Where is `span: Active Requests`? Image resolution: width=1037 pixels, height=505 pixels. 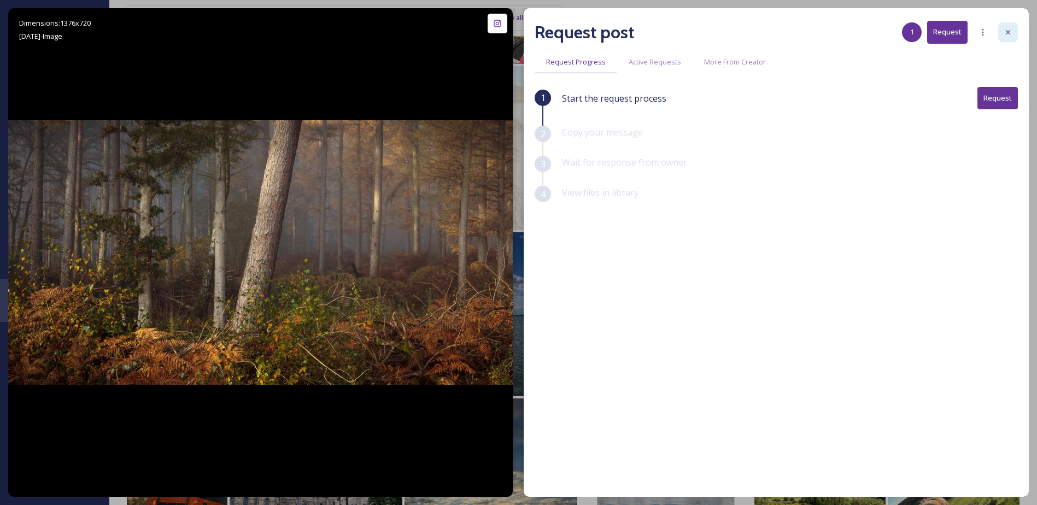
span: Active Requests is located at coordinates (655, 62).